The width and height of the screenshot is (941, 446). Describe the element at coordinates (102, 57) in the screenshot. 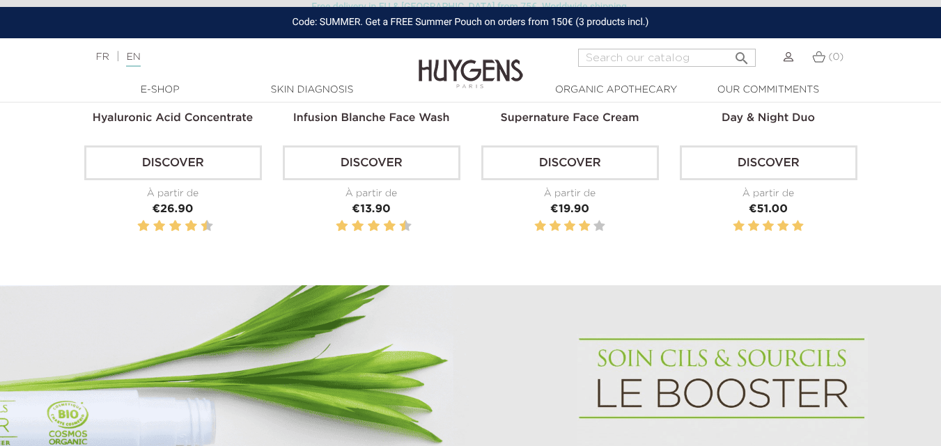

I see `a: FR` at that location.